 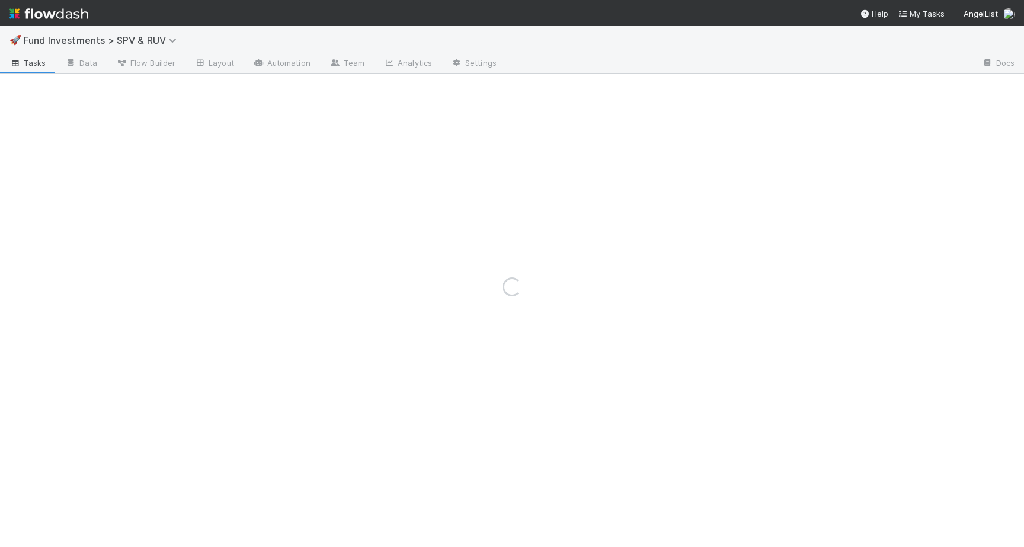 What do you see at coordinates (874, 14) in the screenshot?
I see `div: Help` at bounding box center [874, 14].